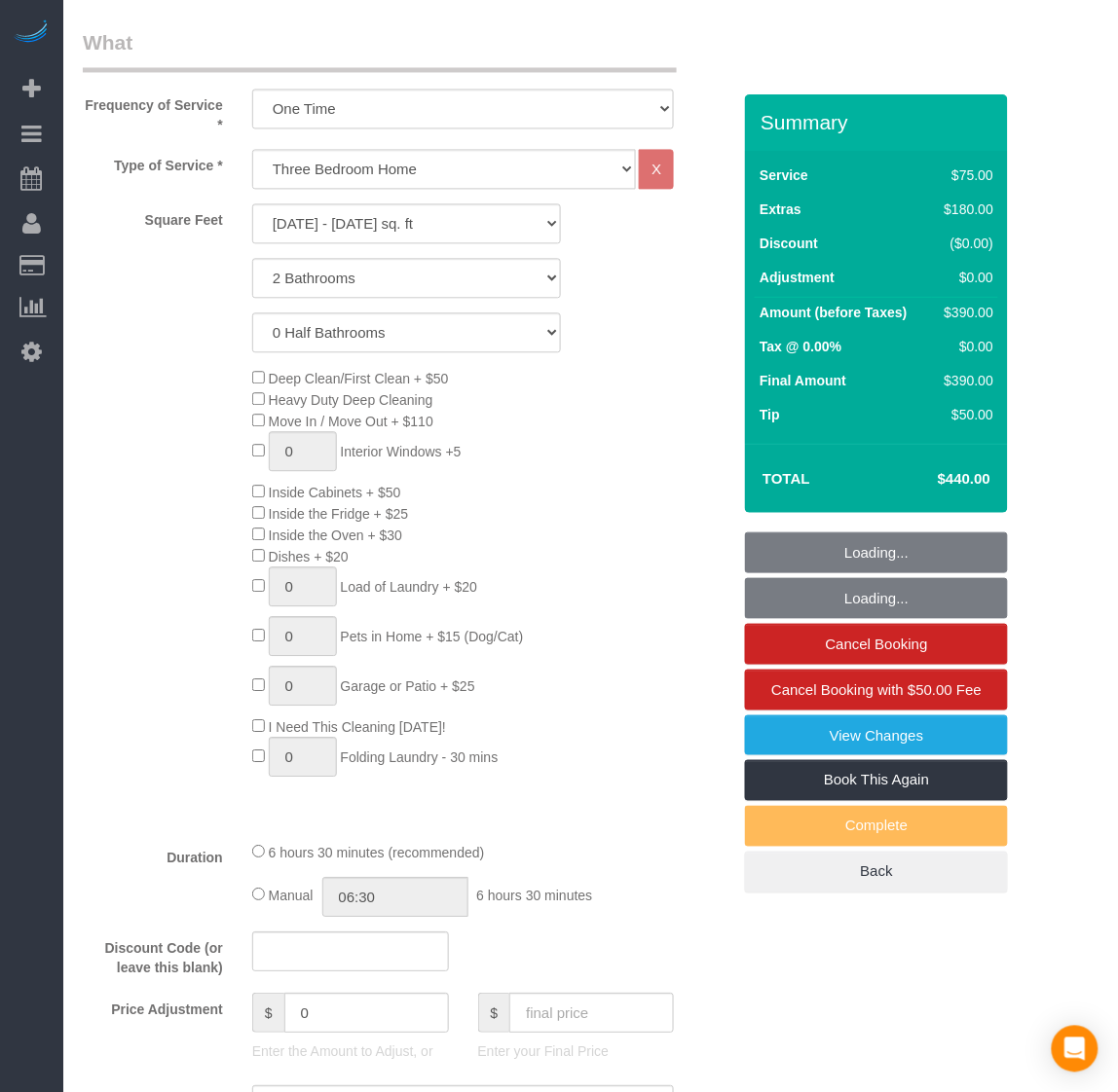  Describe the element at coordinates (401, 453) in the screenshot. I see `span: Interior Windows +5` at that location.